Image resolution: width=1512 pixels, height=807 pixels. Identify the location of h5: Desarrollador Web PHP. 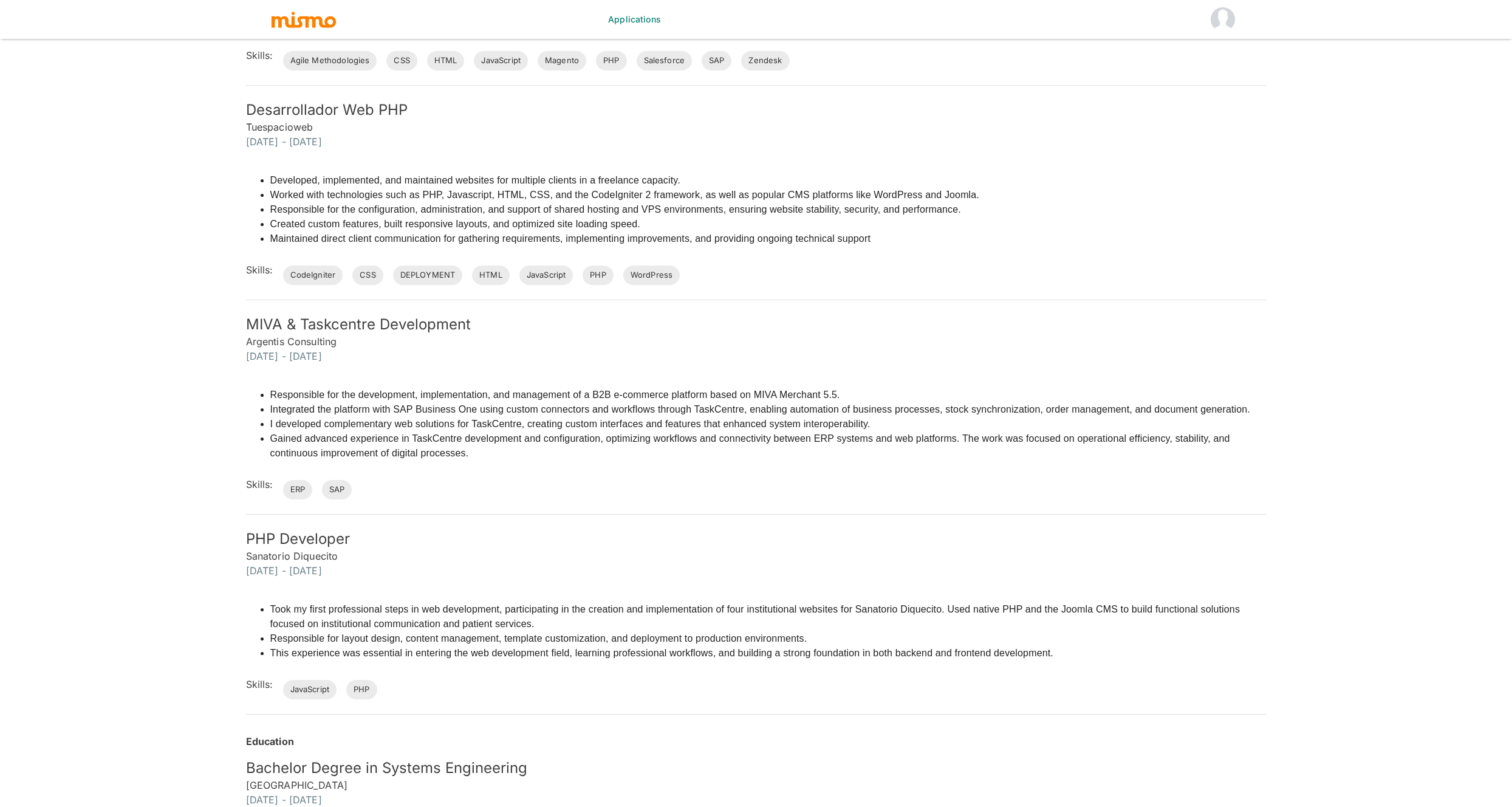
(756, 110).